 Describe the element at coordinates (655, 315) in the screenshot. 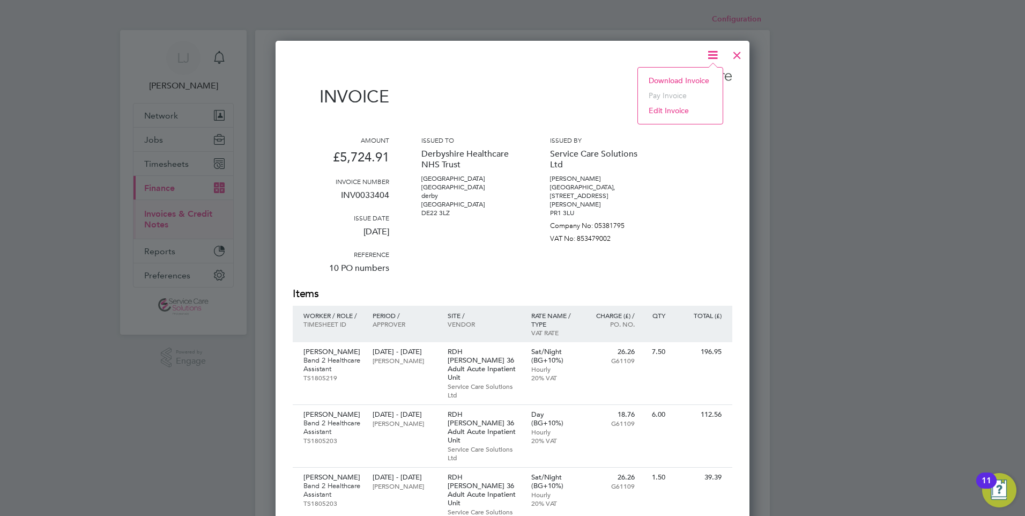

I see `p: QTY` at that location.